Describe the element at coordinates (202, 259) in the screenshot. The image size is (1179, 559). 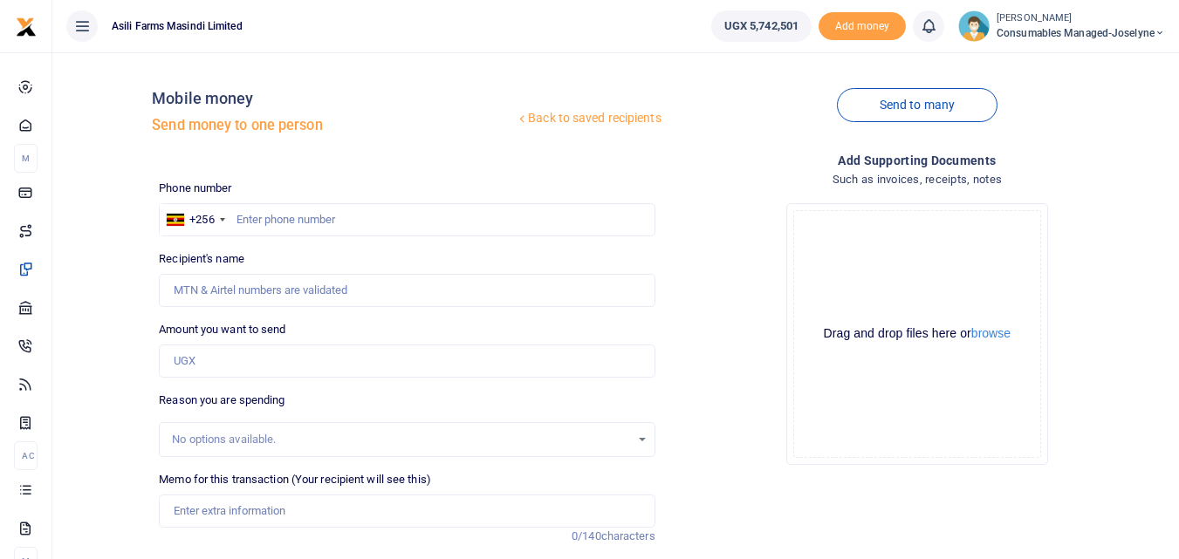
I see `label: Recipient's name` at that location.